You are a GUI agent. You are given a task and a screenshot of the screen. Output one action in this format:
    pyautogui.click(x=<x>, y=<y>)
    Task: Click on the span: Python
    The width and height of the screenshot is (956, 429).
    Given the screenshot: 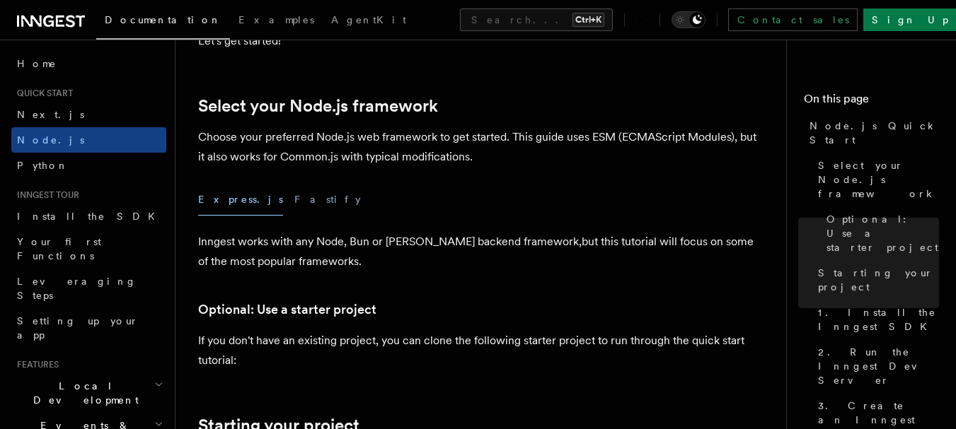 What is the action you would take?
    pyautogui.click(x=42, y=166)
    